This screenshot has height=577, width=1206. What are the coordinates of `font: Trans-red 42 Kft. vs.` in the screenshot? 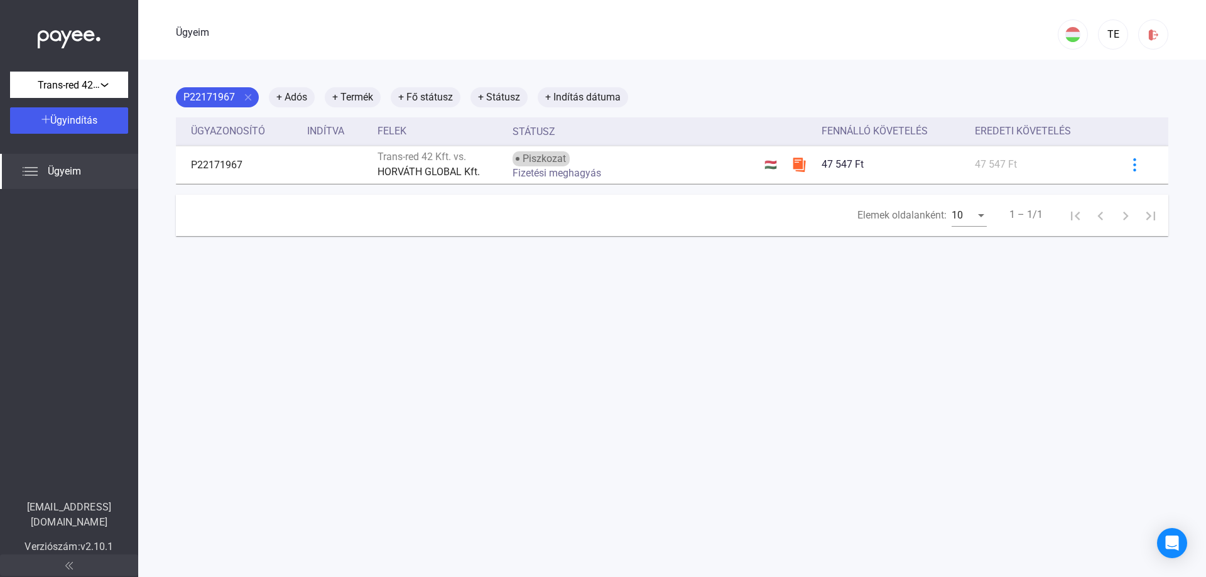 It's located at (422, 156).